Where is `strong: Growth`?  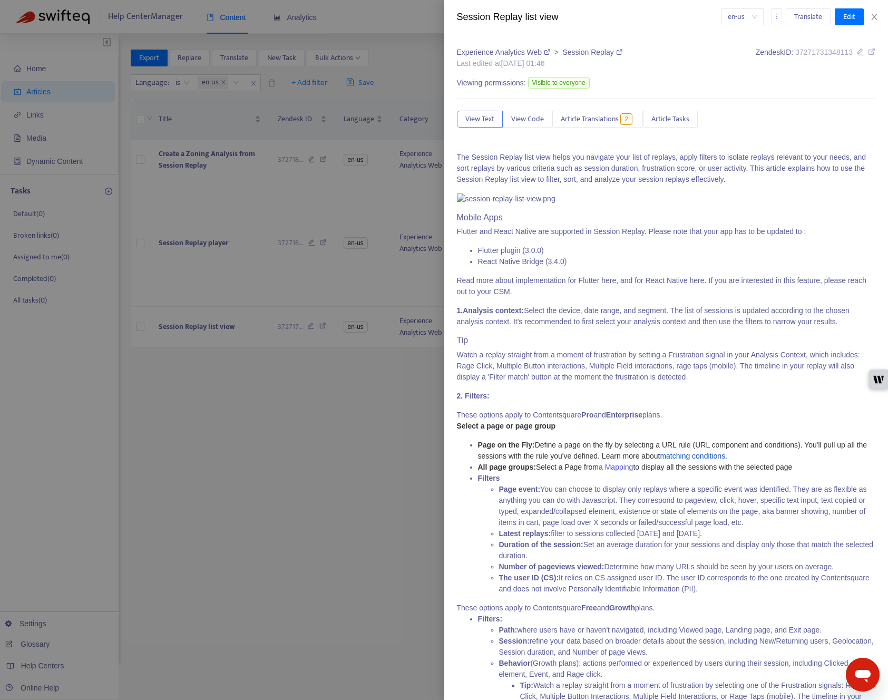 strong: Growth is located at coordinates (622, 608).